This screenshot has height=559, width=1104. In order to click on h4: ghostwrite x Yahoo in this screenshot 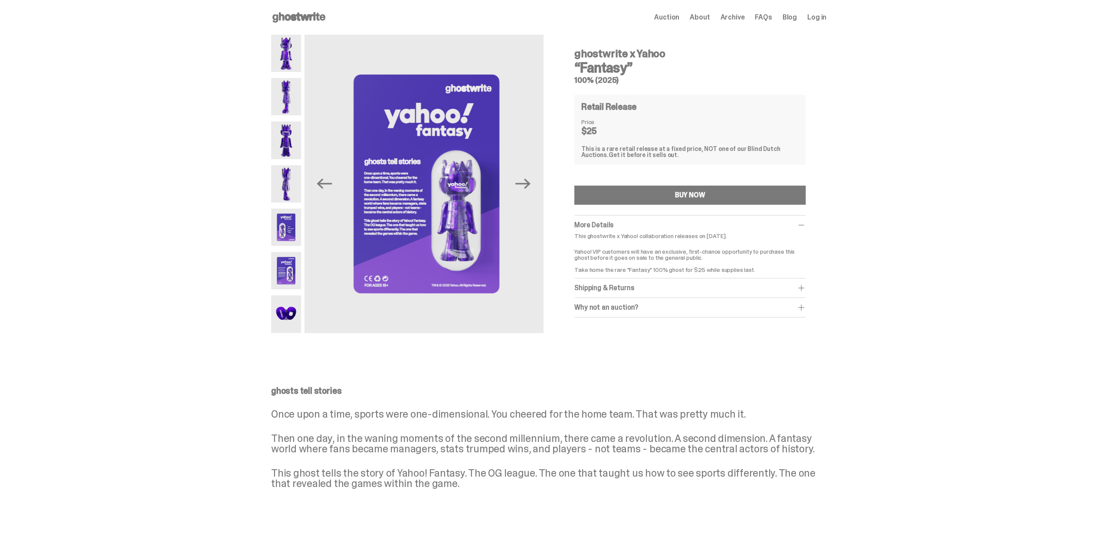, I will do `click(690, 54)`.